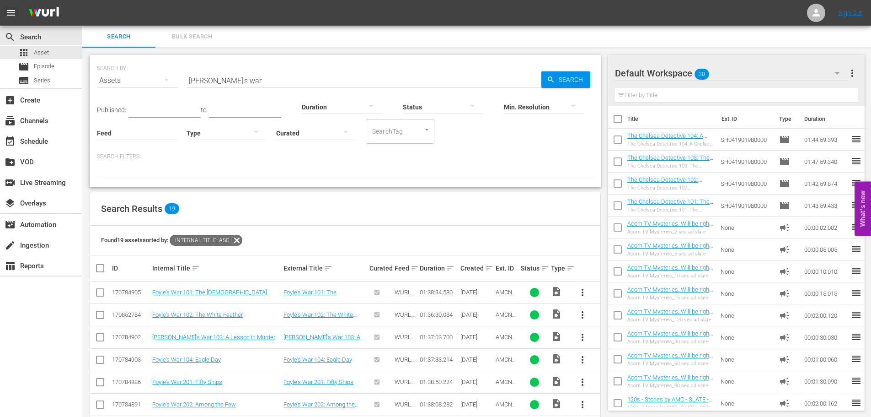 The height and width of the screenshot is (417, 871). What do you see at coordinates (325, 268) in the screenshot?
I see `div: External Title` at bounding box center [325, 268].